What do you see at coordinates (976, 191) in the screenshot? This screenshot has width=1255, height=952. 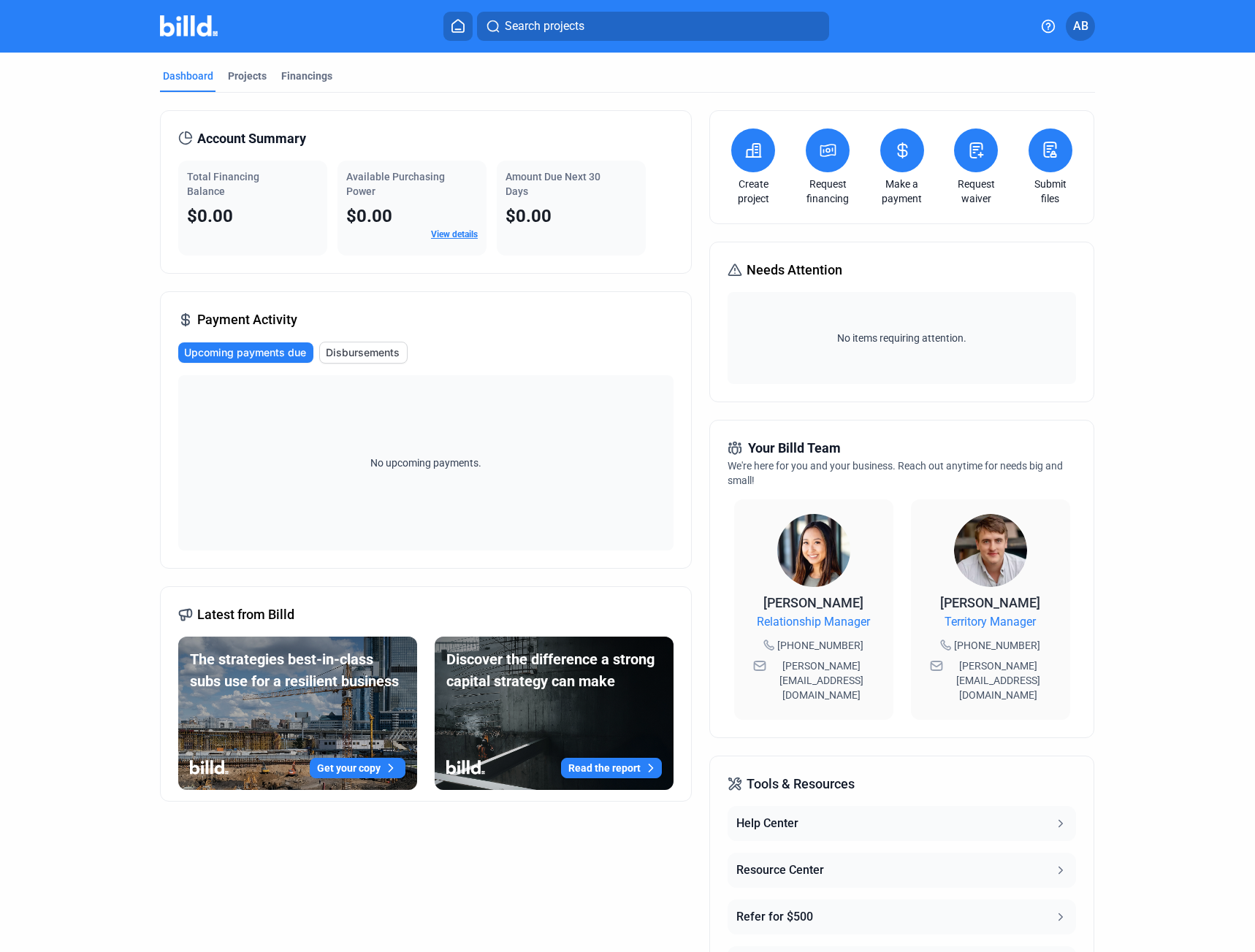 I see `a: Request waiver` at bounding box center [976, 191].